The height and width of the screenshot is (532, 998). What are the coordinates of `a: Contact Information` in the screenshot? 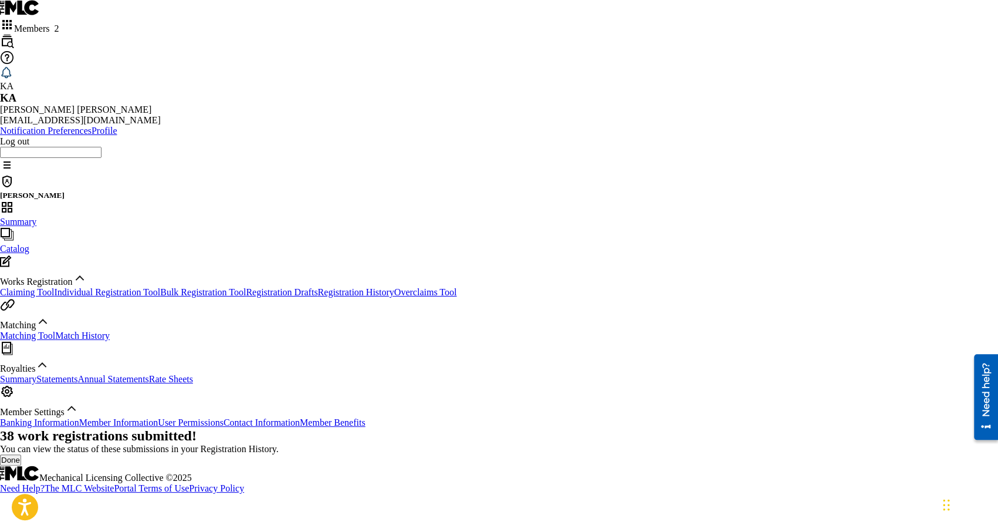 It's located at (262, 422).